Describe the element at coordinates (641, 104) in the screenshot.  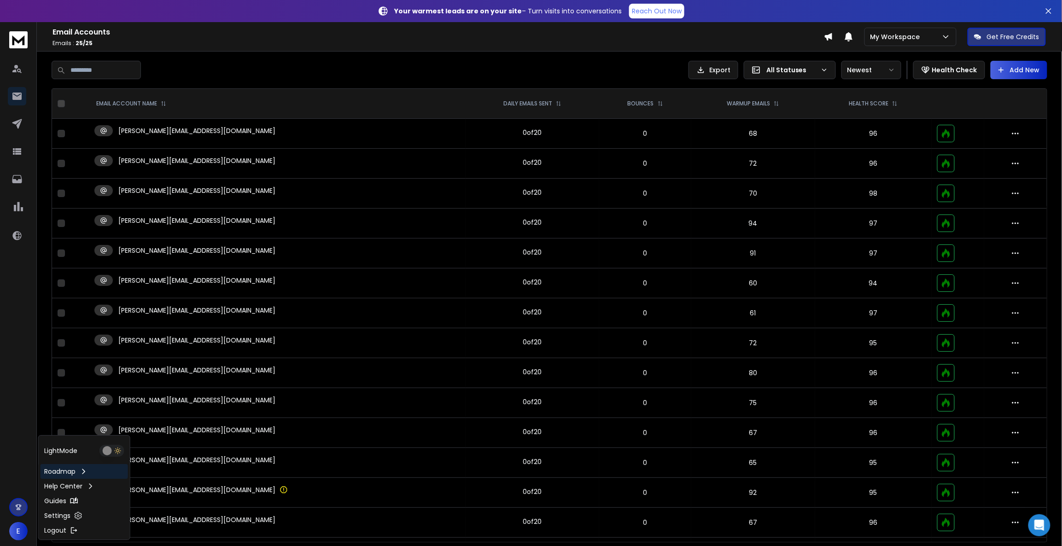
I see `p: BOUNCES` at that location.